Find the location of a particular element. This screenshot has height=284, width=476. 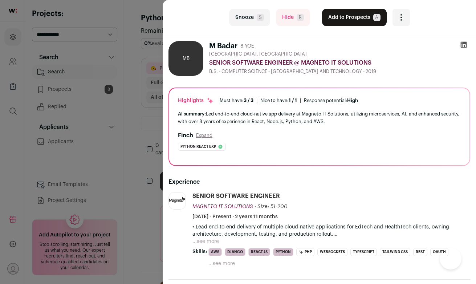

span: High is located at coordinates (353, 100).